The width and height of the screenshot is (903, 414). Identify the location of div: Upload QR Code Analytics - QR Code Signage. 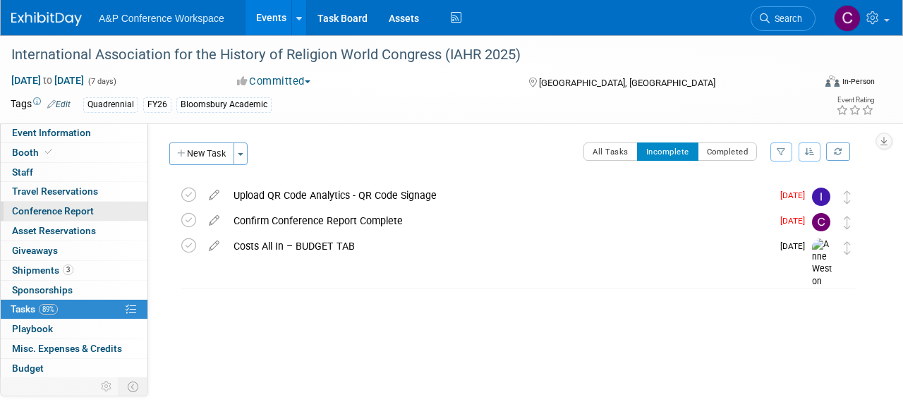
(499, 196).